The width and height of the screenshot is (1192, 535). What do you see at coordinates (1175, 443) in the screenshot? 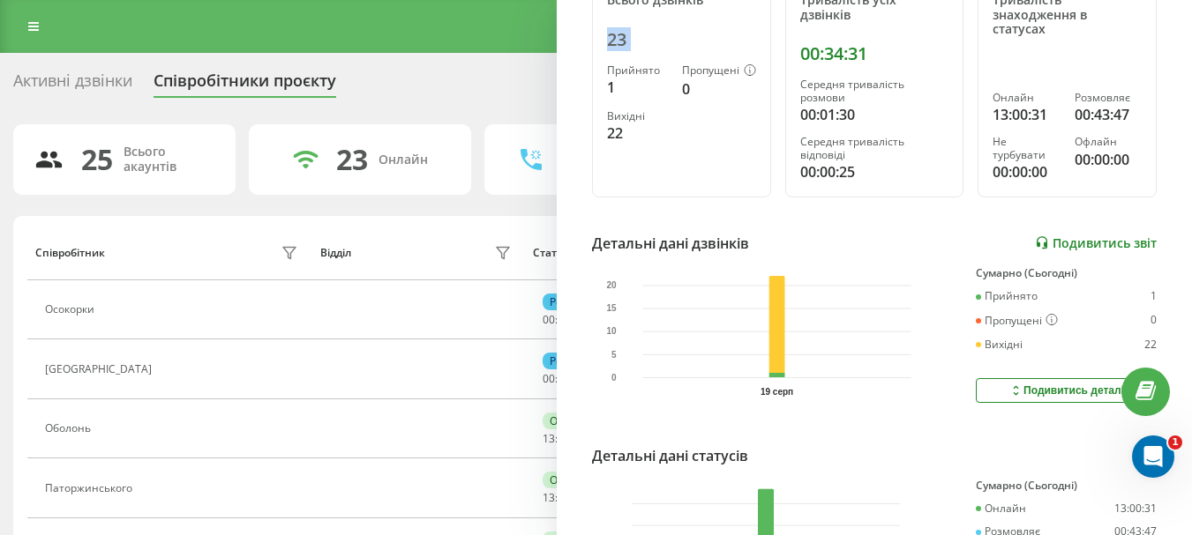
I see `span: 1` at bounding box center [1175, 443].